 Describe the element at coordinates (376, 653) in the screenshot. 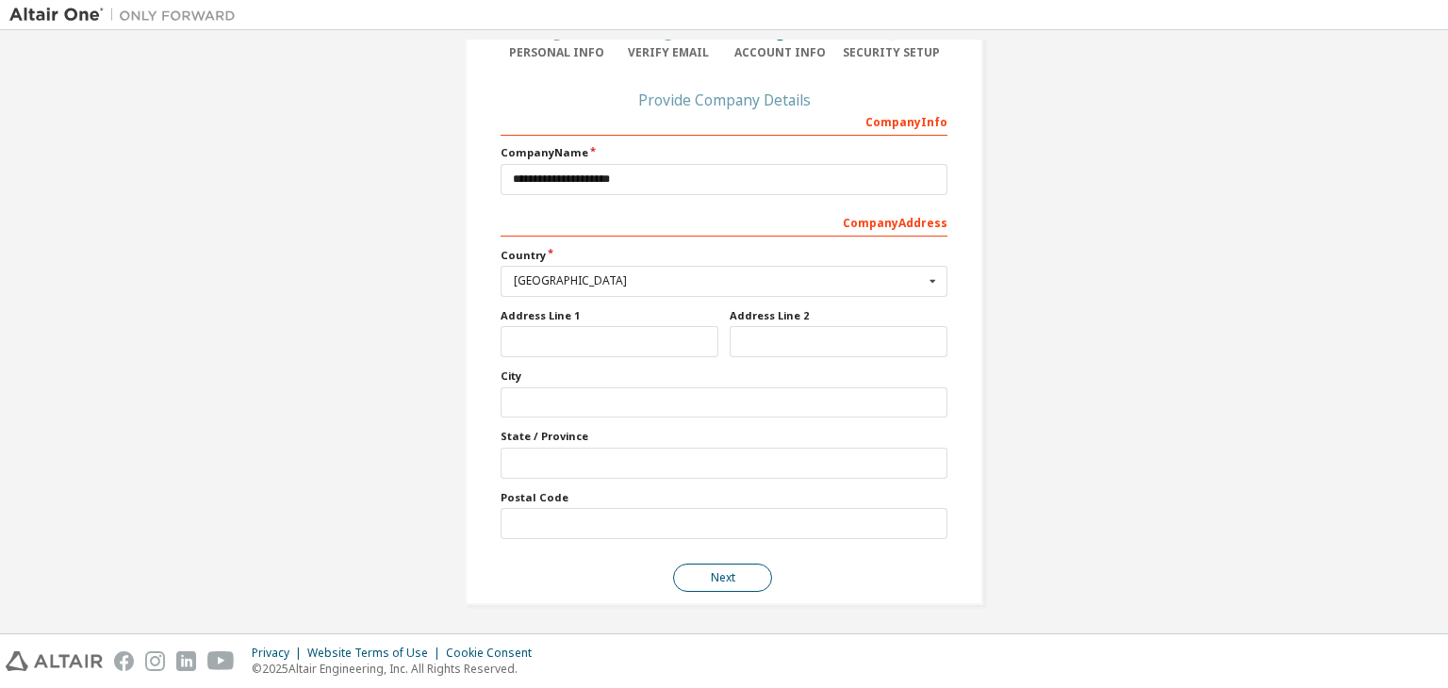

I see `div: Website Terms of Use` at that location.